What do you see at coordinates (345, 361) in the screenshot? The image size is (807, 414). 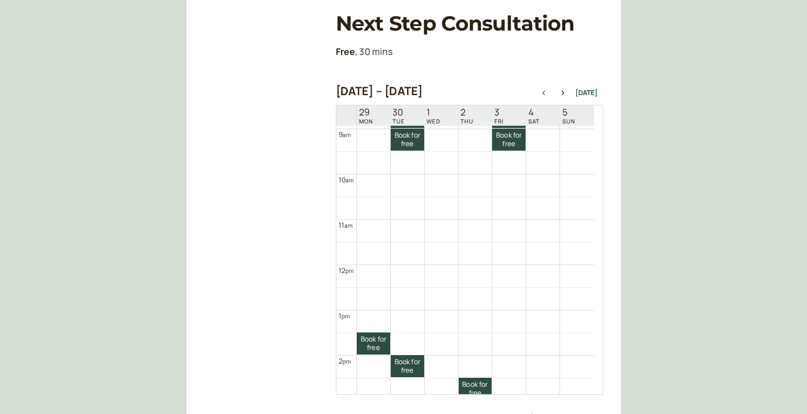 I see `div: 2` at bounding box center [345, 361].